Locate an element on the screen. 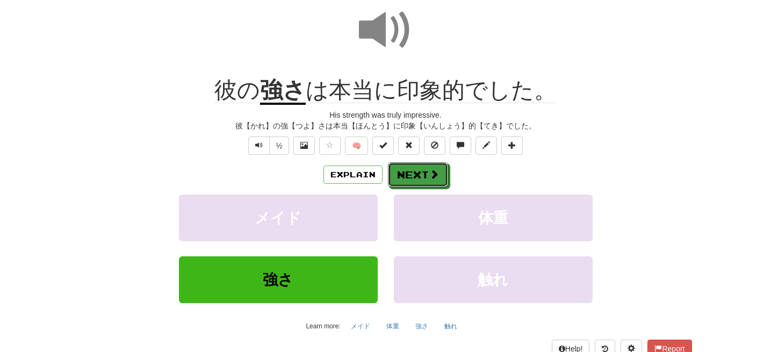  span: 触れ is located at coordinates (493, 280).